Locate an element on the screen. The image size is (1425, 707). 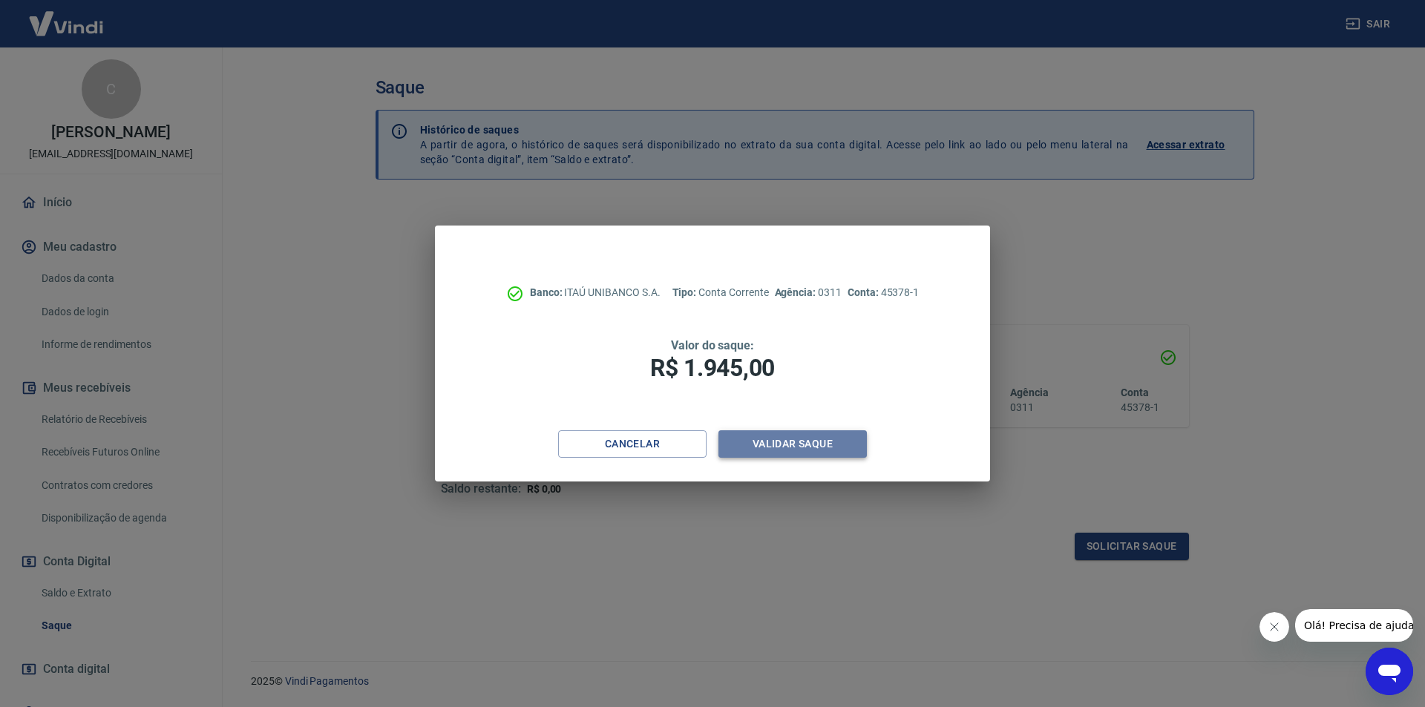
span: R$ 1.945,00 is located at coordinates (712, 368).